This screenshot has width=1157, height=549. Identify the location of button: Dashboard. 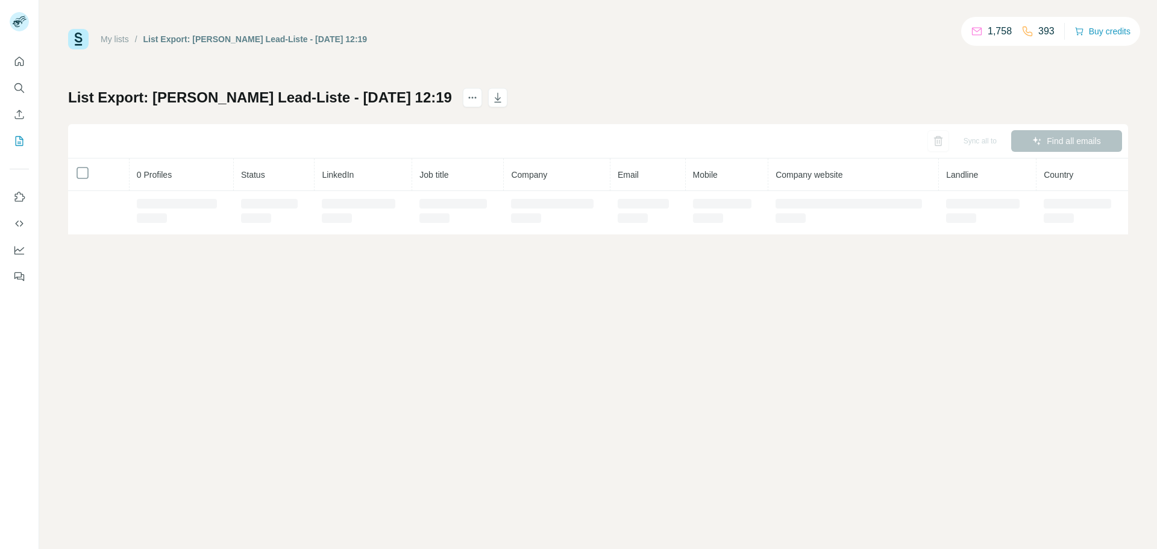
(19, 250).